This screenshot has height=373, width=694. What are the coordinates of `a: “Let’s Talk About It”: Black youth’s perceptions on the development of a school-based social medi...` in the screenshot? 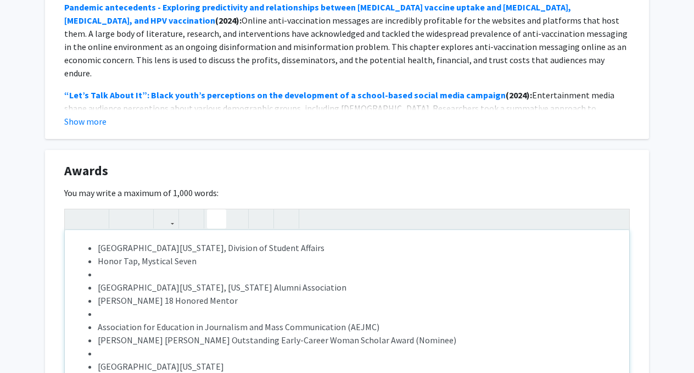 It's located at (285, 95).